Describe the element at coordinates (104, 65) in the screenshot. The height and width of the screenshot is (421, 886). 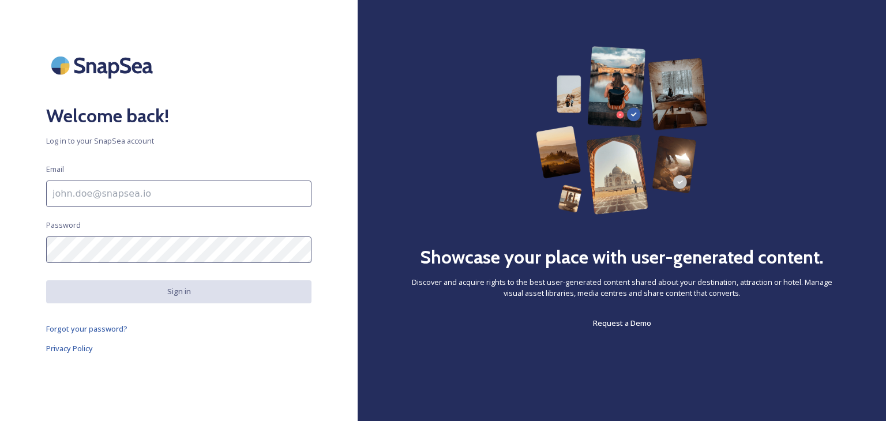
I see `img: SnapSea Logo` at that location.